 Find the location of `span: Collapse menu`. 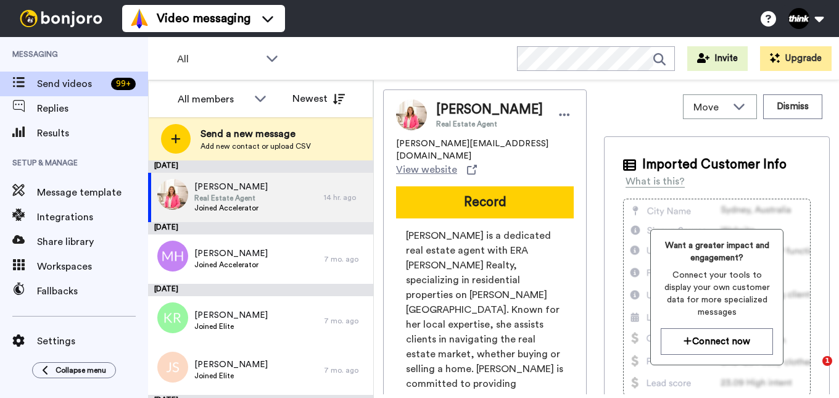

span: Collapse menu is located at coordinates (81, 370).